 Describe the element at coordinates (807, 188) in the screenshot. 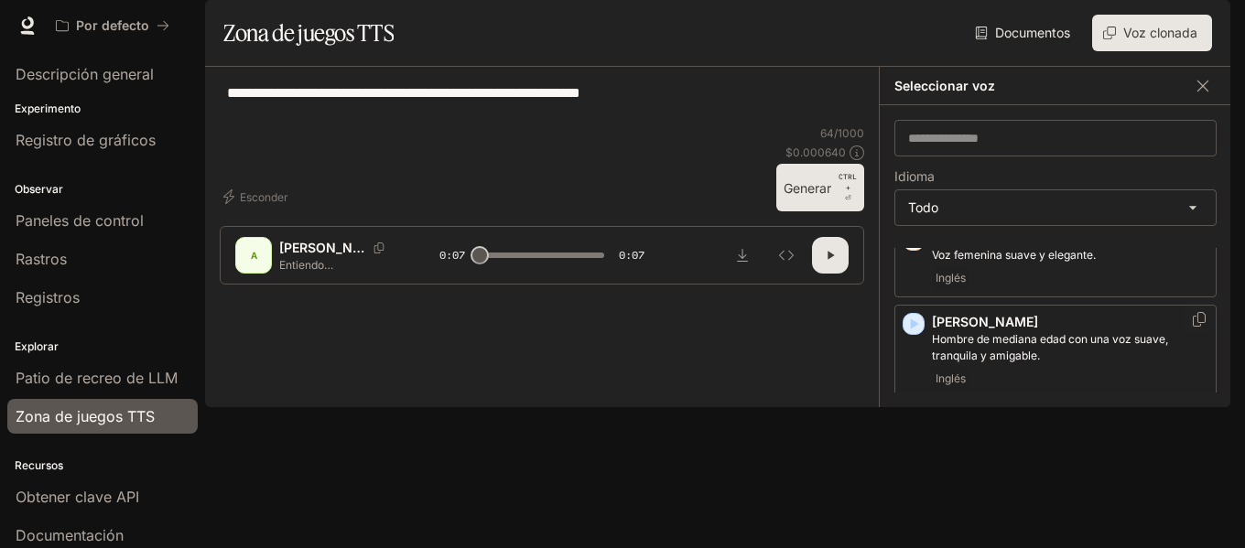

I see `font: Generar` at that location.